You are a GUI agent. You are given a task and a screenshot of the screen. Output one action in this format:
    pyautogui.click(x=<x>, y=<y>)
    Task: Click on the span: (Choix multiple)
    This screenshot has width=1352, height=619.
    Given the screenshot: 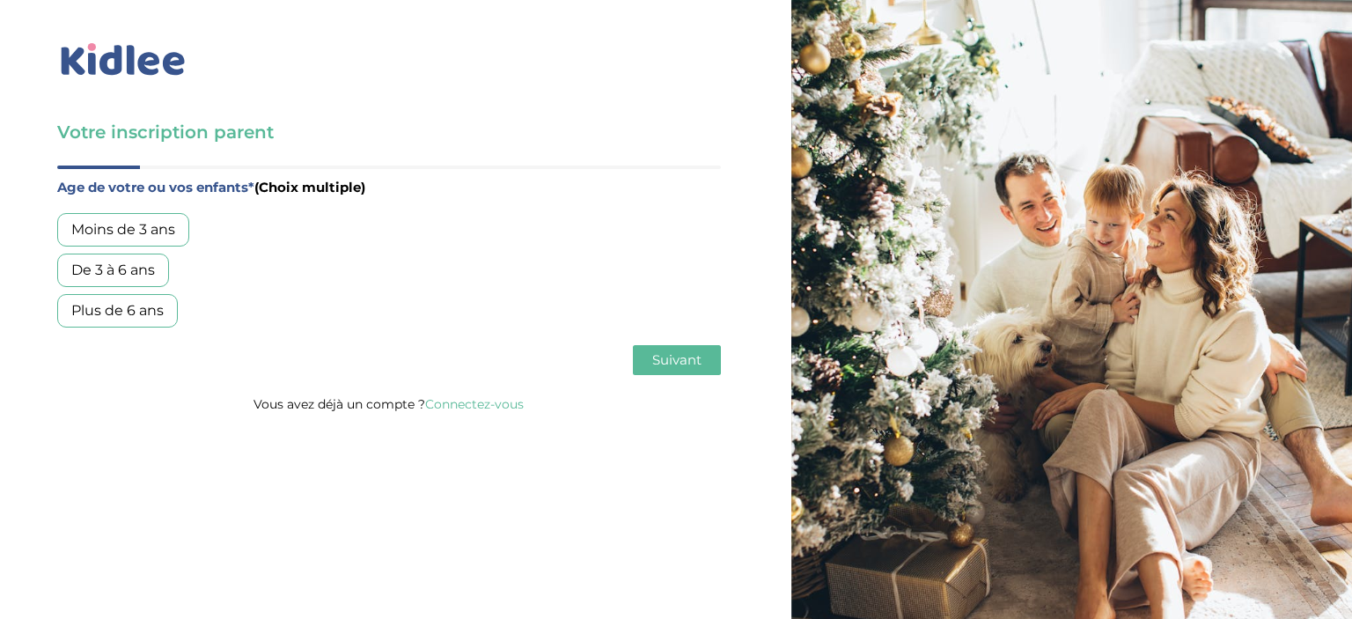 What is the action you would take?
    pyautogui.click(x=310, y=187)
    